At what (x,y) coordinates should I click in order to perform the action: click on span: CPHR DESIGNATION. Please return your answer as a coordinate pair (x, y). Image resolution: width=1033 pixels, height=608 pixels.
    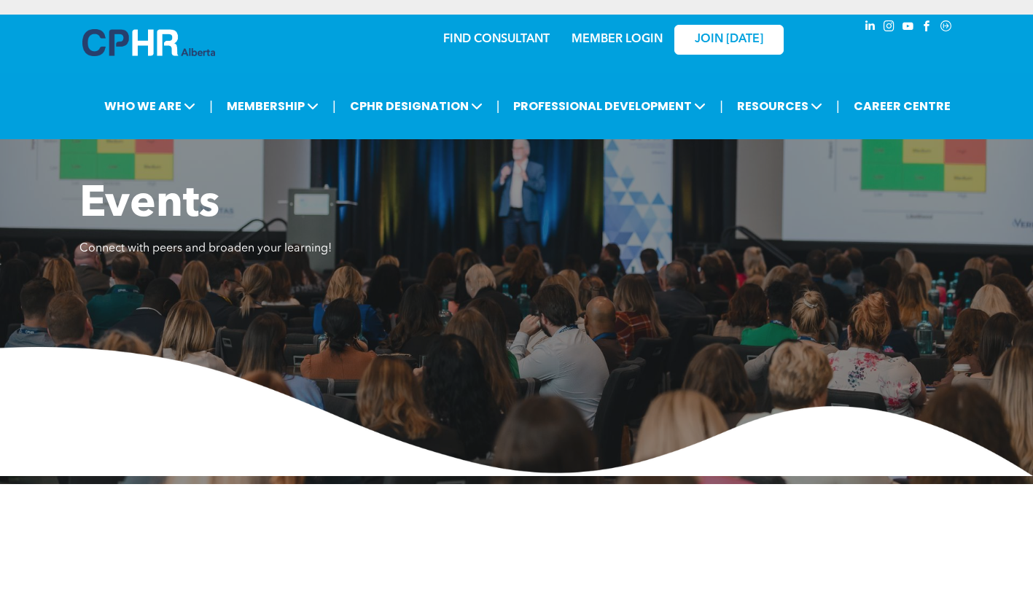
    Looking at the image, I should click on (416, 106).